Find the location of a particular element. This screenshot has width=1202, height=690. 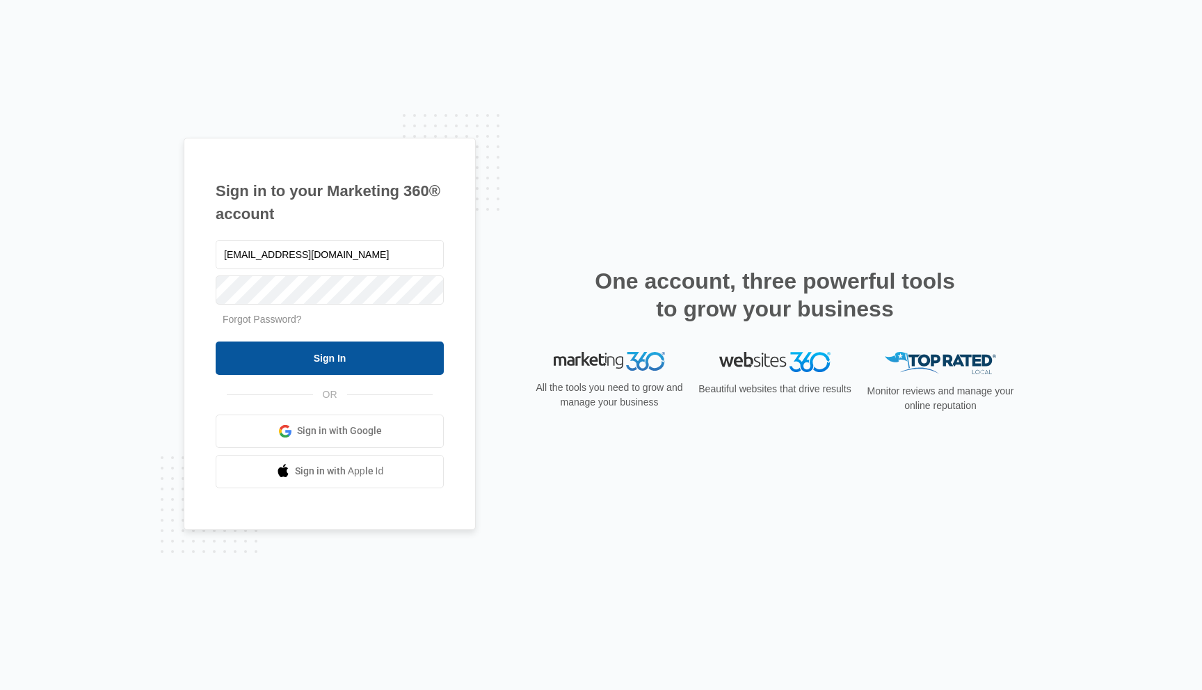

img: Marketing 360 is located at coordinates (609, 362).